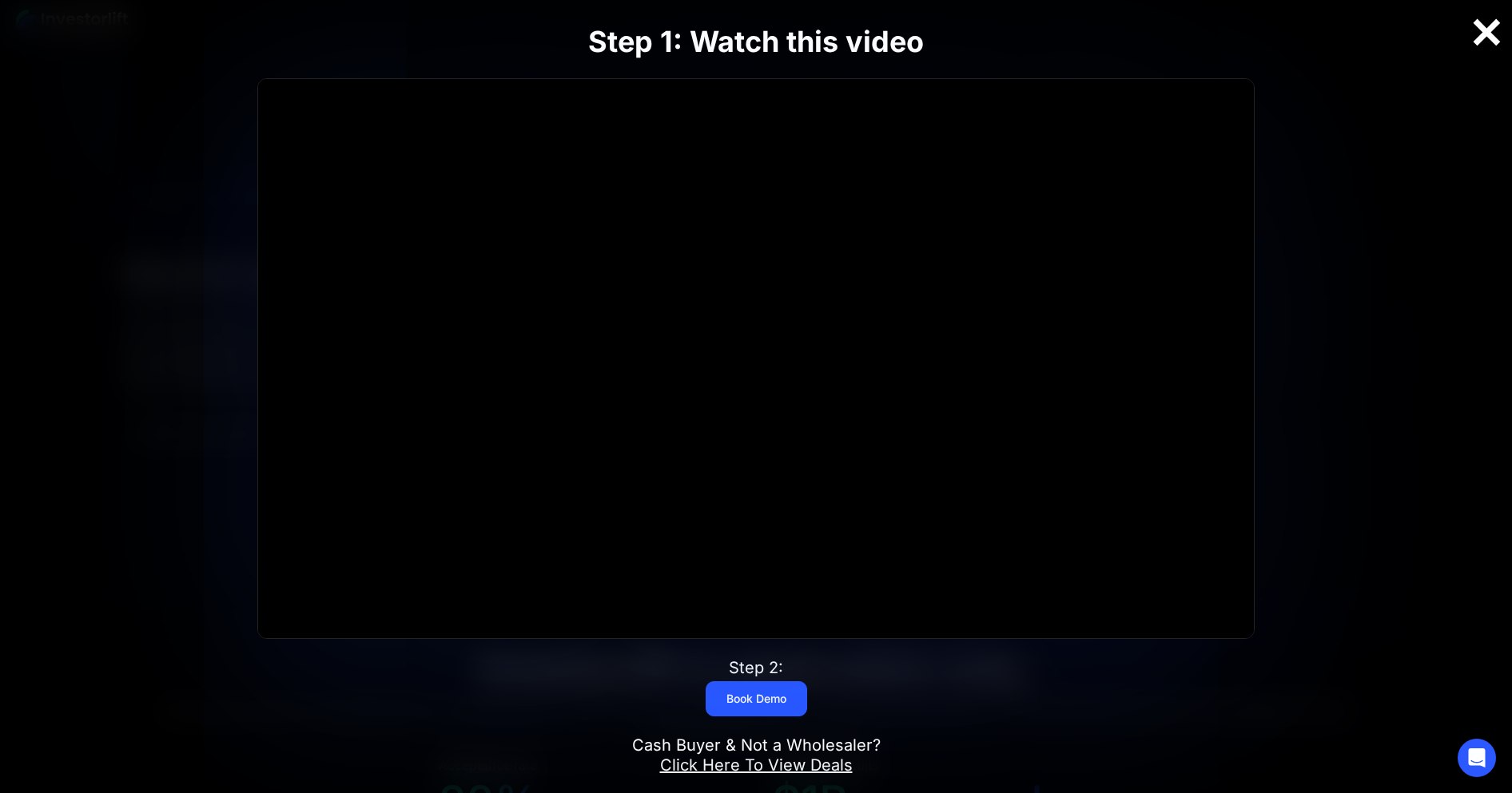 This screenshot has height=793, width=1512. I want to click on a: Click Here To View Deals, so click(756, 766).